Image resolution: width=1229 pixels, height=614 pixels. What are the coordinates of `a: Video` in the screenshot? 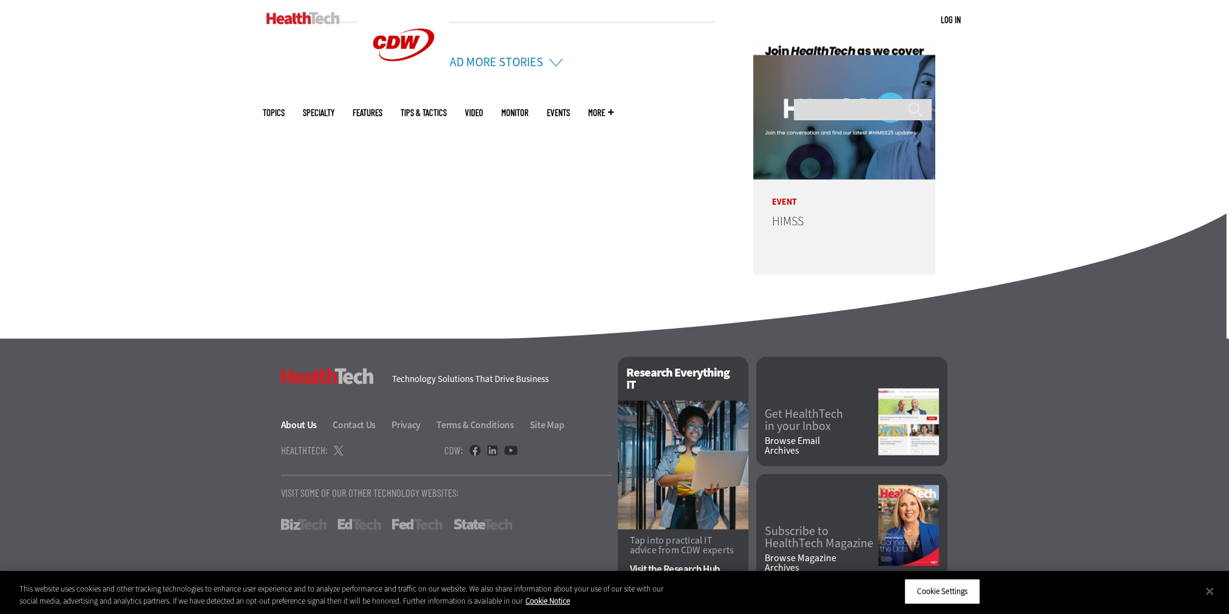 It's located at (474, 112).